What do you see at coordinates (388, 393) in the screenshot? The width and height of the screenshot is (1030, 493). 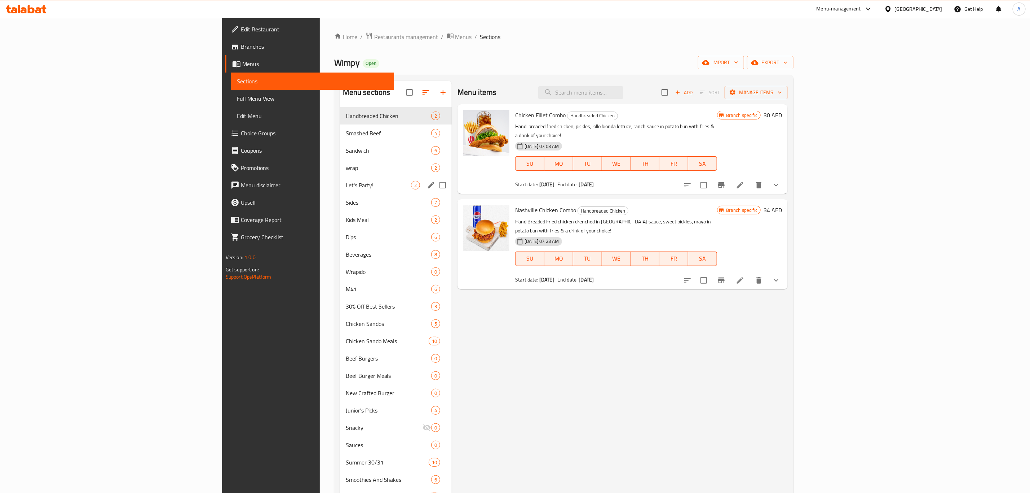 I see `span: New Crafted Burger` at bounding box center [388, 393].